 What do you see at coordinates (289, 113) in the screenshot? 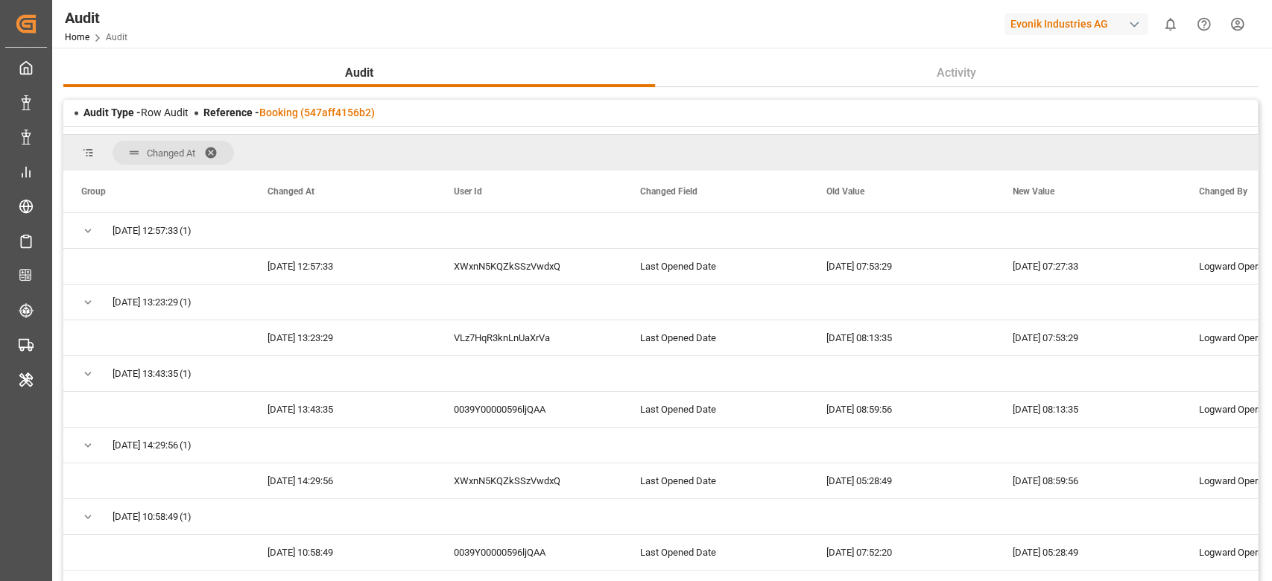
I see `span: Reference -` at bounding box center [289, 113].